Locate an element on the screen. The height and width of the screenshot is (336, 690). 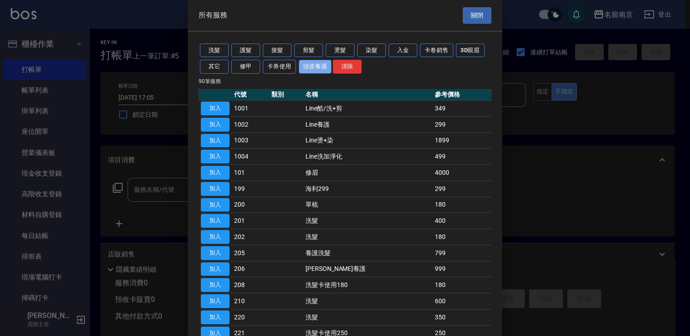
td: 210 is located at coordinates (250, 302).